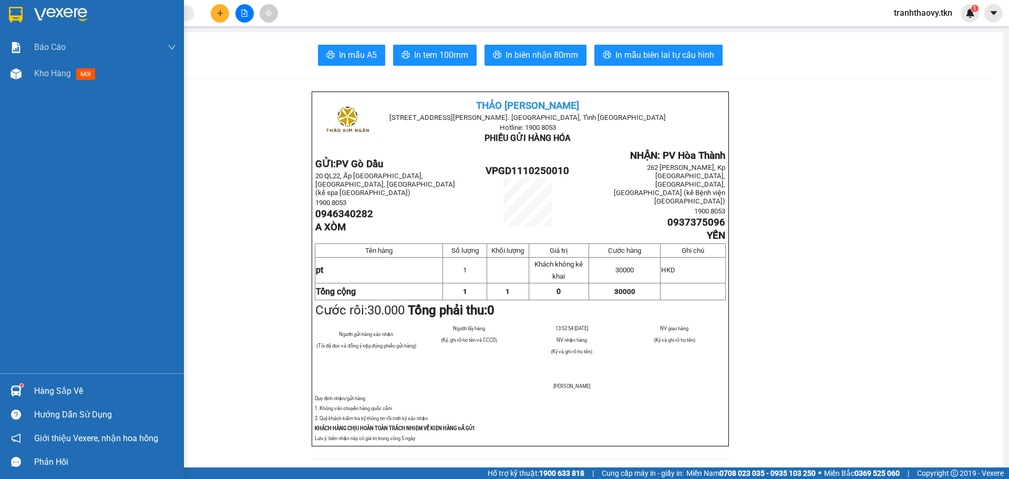 This screenshot has height=479, width=1009. What do you see at coordinates (469, 328) in the screenshot?
I see `span: Người lấy hàng` at bounding box center [469, 328].